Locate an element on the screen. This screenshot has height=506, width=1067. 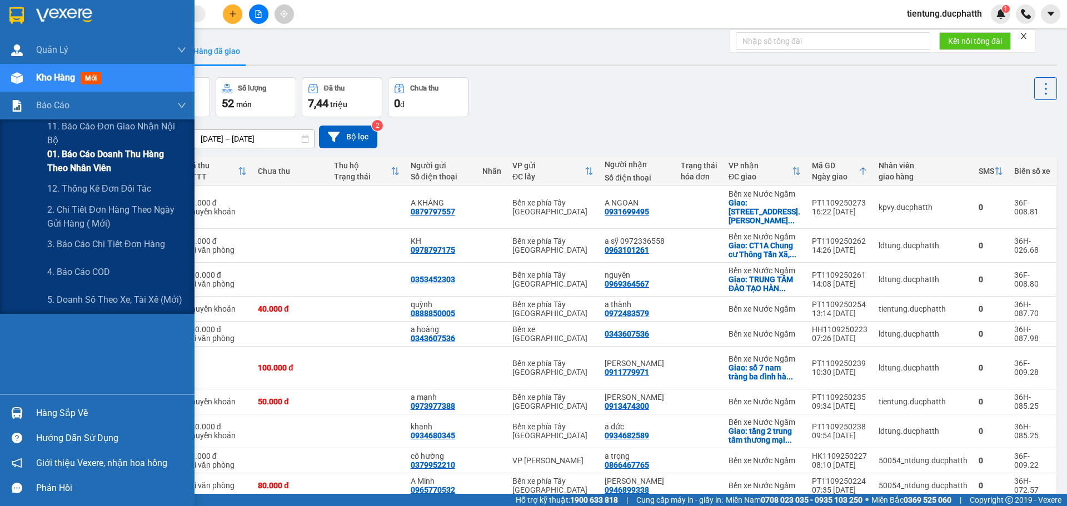
div: VP gửi is located at coordinates (548, 166).